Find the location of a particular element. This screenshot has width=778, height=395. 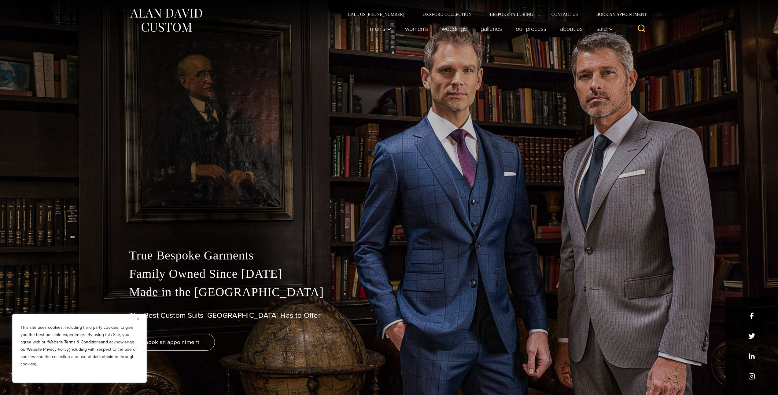

u: Website Privacy Policy is located at coordinates (48, 350).